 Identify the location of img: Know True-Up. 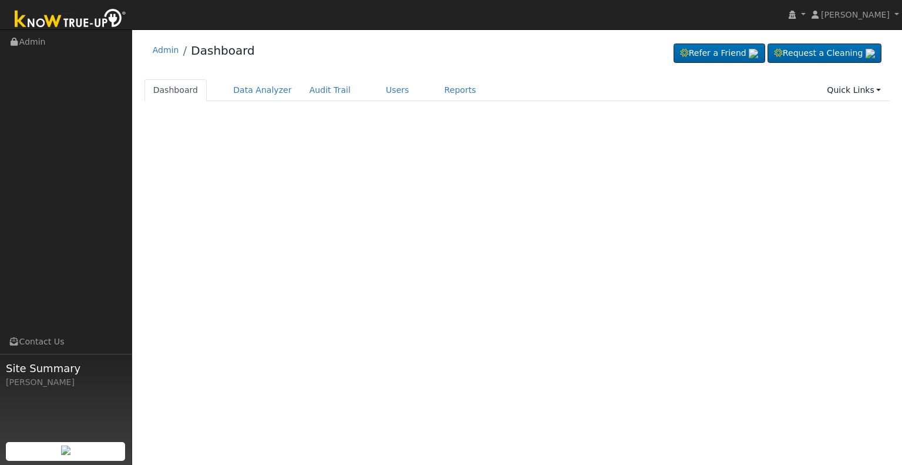
(70, 19).